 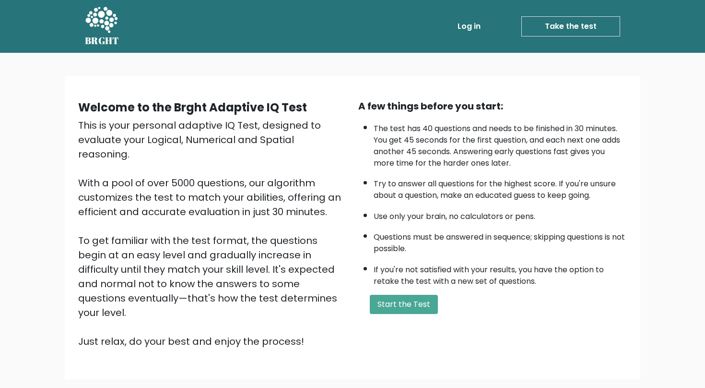 What do you see at coordinates (102, 26) in the screenshot?
I see `a: BRGHT` at bounding box center [102, 26].